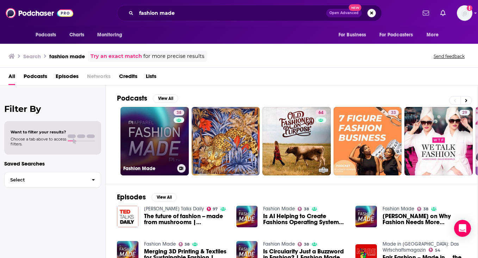 Image resolution: width=478 pixels, height=258 pixels. I want to click on h3: Fashion Made, so click(149, 168).